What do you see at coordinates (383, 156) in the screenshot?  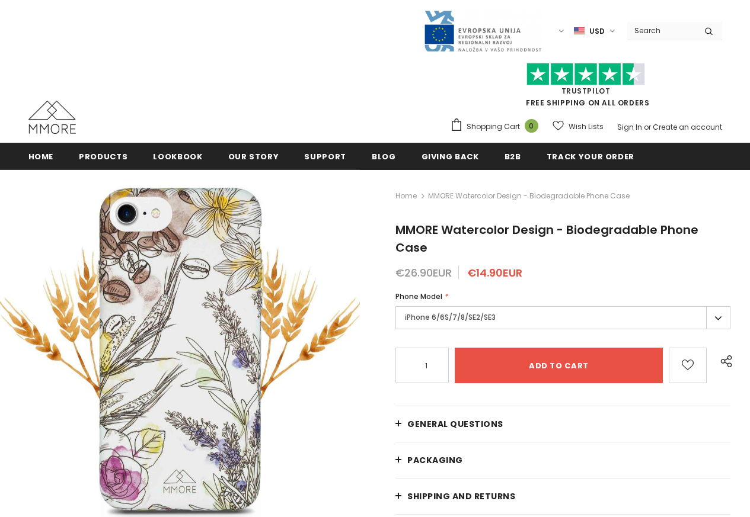 I see `a: Blog` at bounding box center [383, 156].